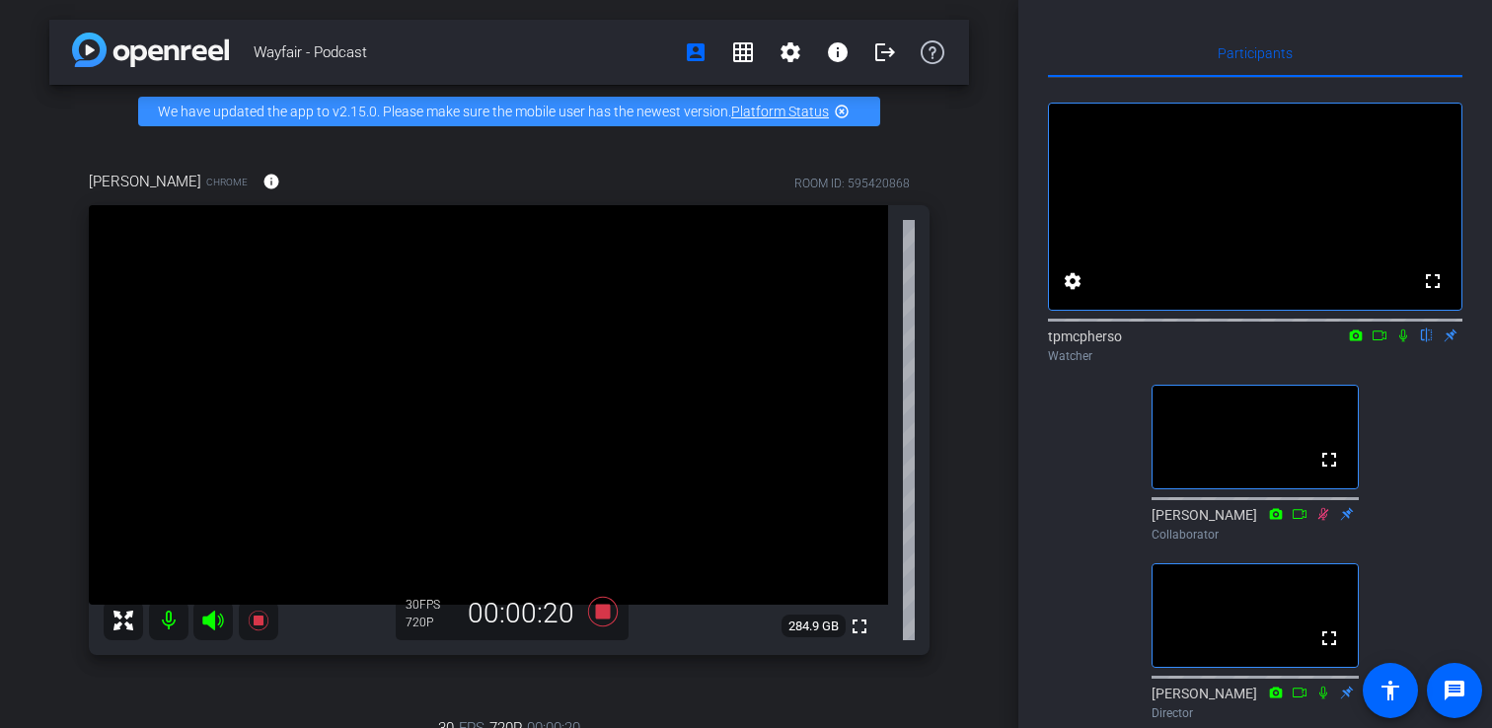 Image resolution: width=1492 pixels, height=728 pixels. I want to click on div: Watcher, so click(1255, 356).